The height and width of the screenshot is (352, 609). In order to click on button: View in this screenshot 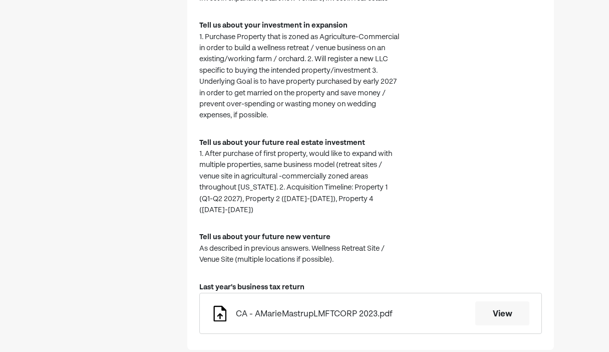, I will do `click(503, 313)`.